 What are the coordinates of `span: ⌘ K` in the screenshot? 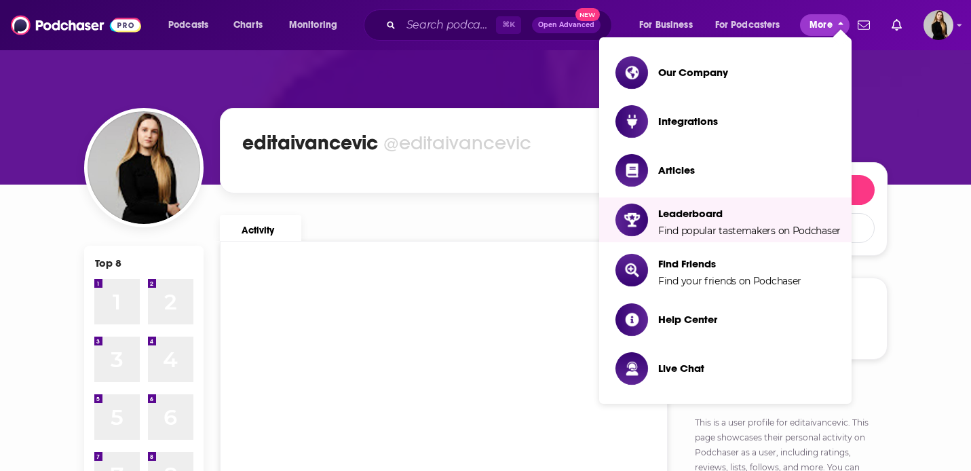 It's located at (508, 25).